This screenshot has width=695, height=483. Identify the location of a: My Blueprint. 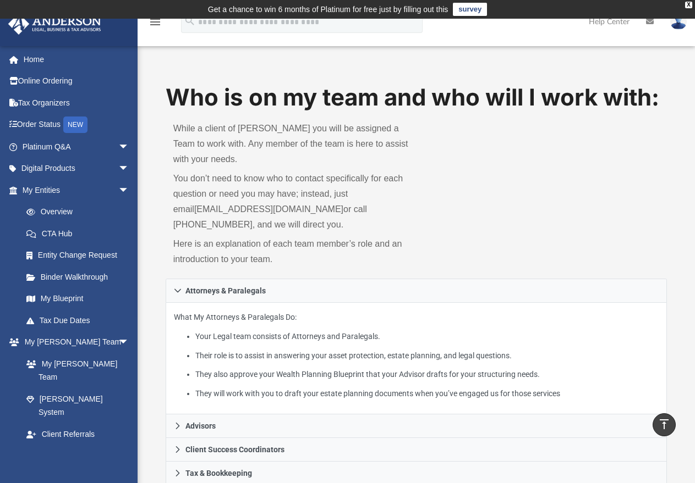
(78, 299).